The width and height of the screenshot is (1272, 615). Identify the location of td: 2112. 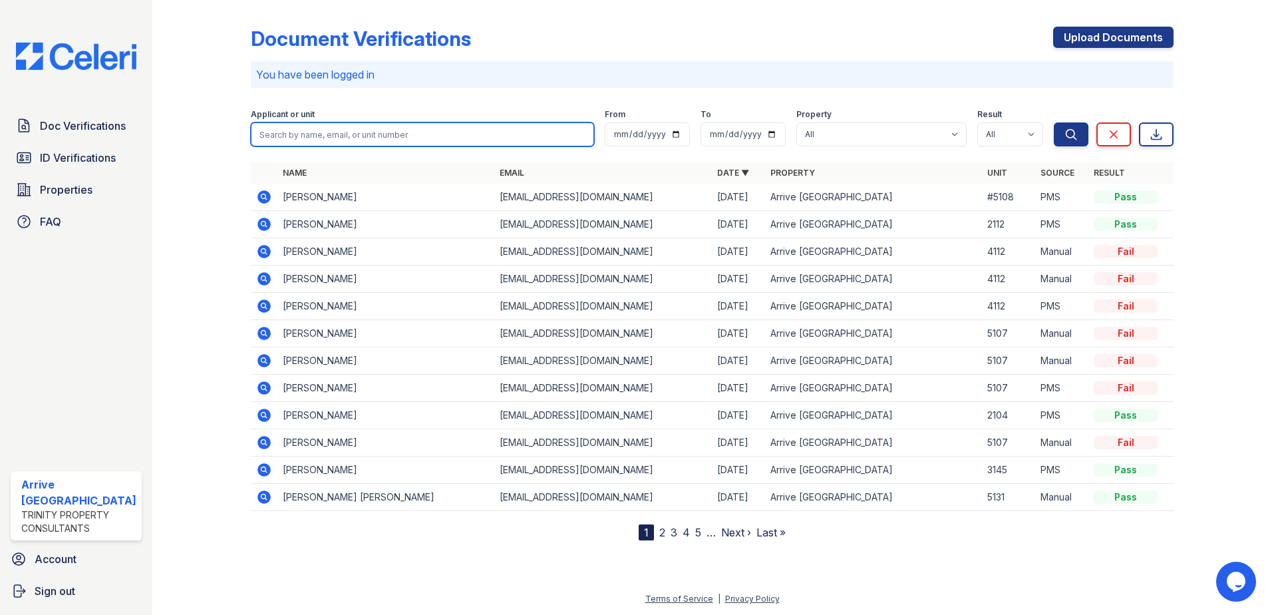
(1009, 224).